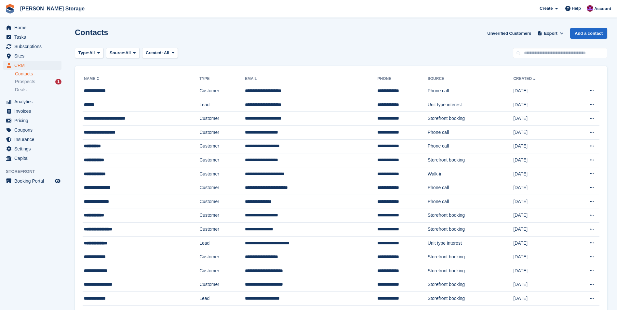 The image size is (617, 310). I want to click on span: Tasks, so click(34, 37).